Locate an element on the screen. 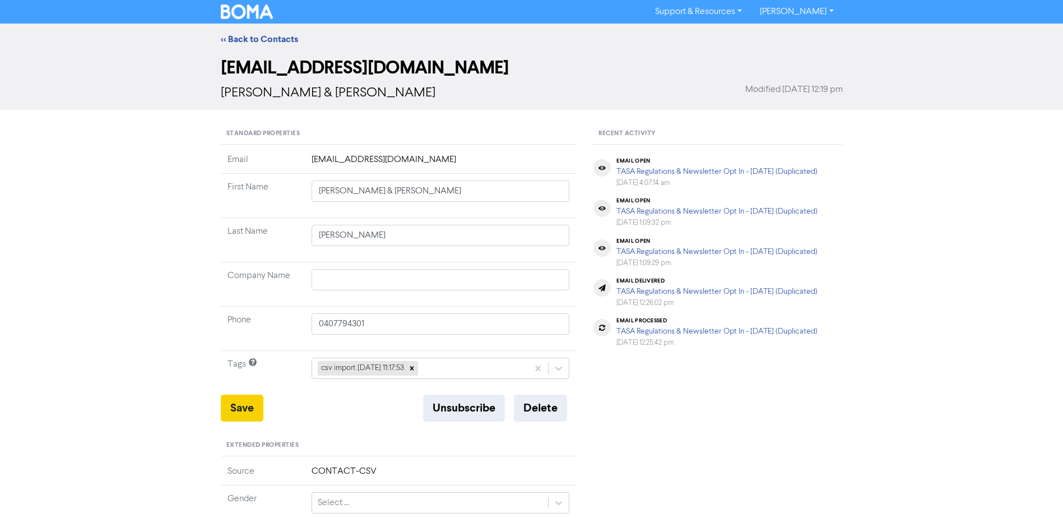  td: CONTACT-CSV is located at coordinates (440, 475).